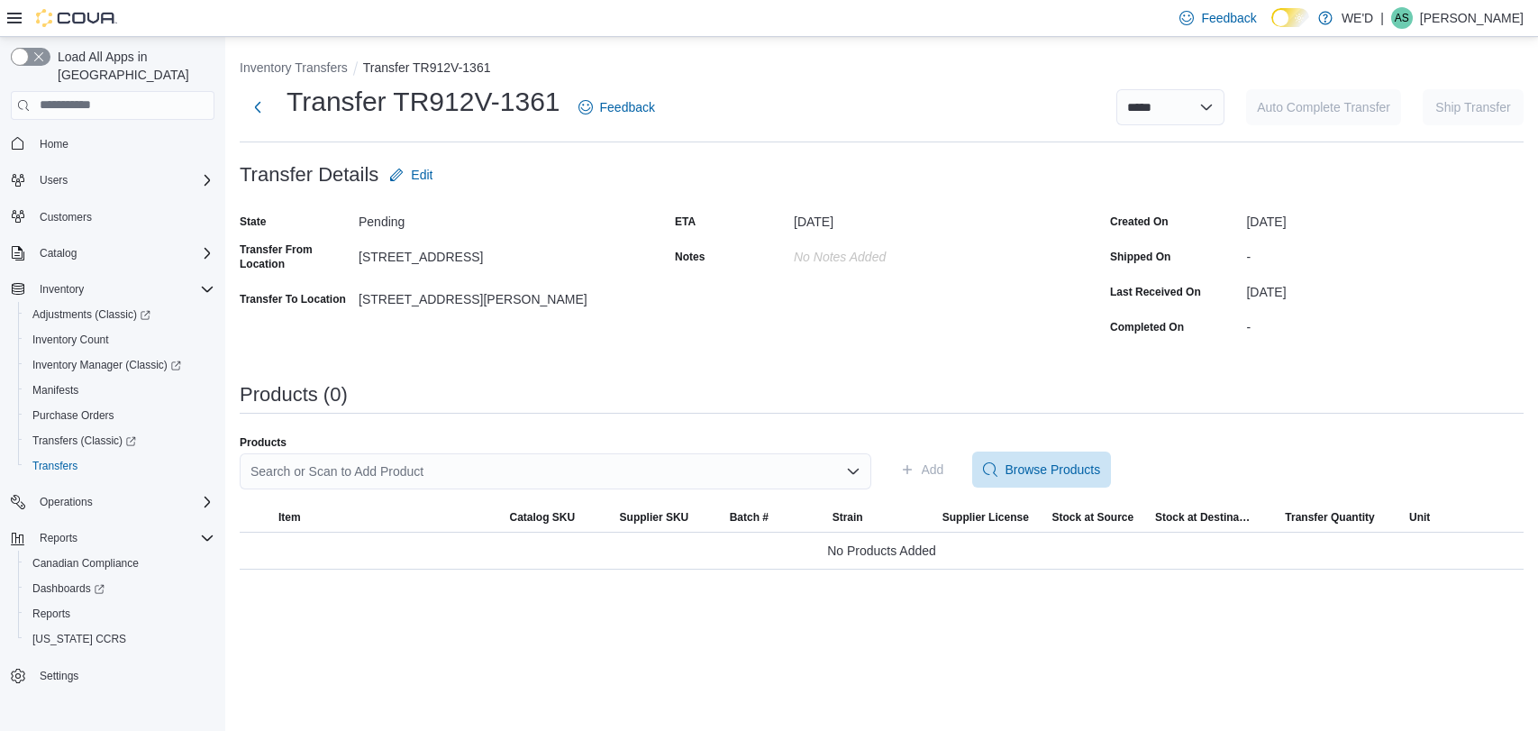 The image size is (1538, 731). What do you see at coordinates (1093, 517) in the screenshot?
I see `button: Stock at Source` at bounding box center [1093, 517].